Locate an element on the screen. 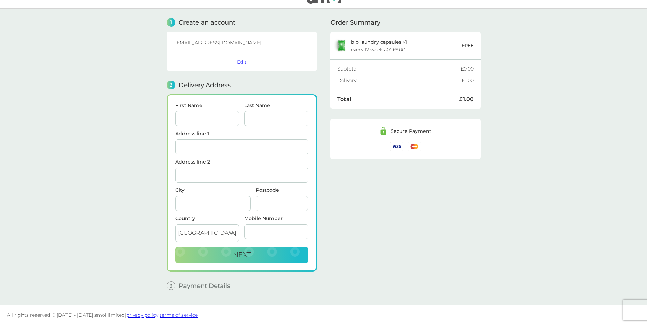 This screenshot has height=325, width=647. span: Create an account is located at coordinates (207, 23).